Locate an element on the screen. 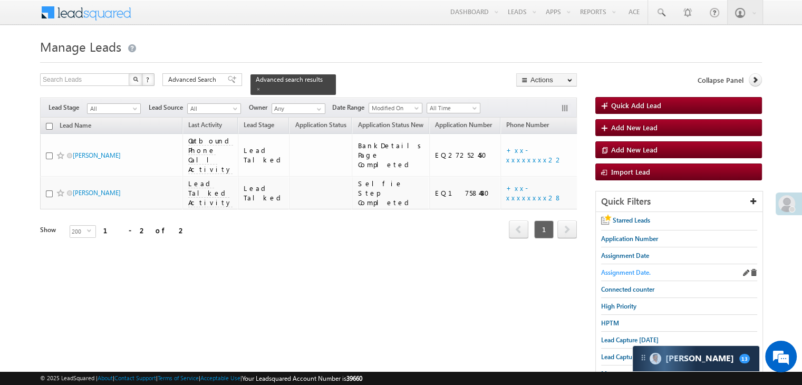 This screenshot has width=802, height=385. span: Assignment Date. is located at coordinates (626, 272).